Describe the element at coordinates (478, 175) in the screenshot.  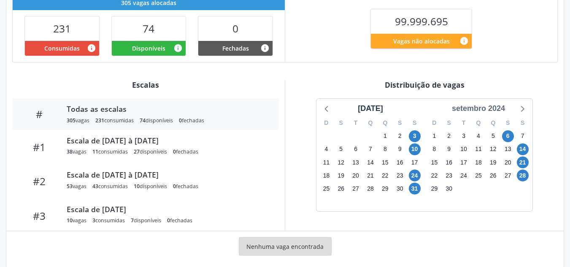
I see `span: quarta-feira, 25 de setembro de 2024` at that location.